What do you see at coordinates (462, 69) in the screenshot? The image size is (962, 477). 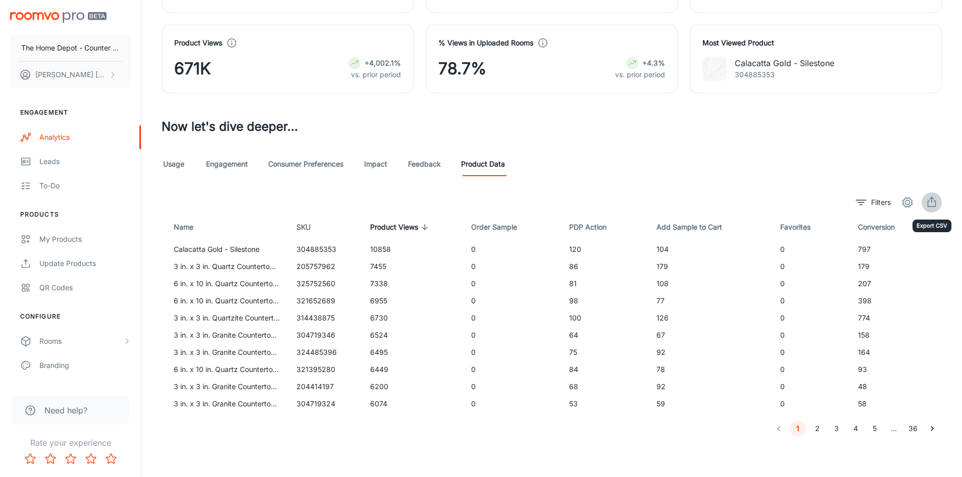 I see `span: 78.7%` at bounding box center [462, 69].